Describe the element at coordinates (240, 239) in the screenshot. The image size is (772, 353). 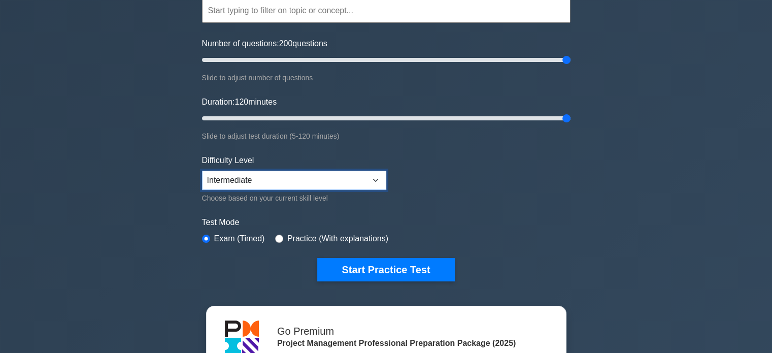
I see `label: Exam (Timed)` at that location.